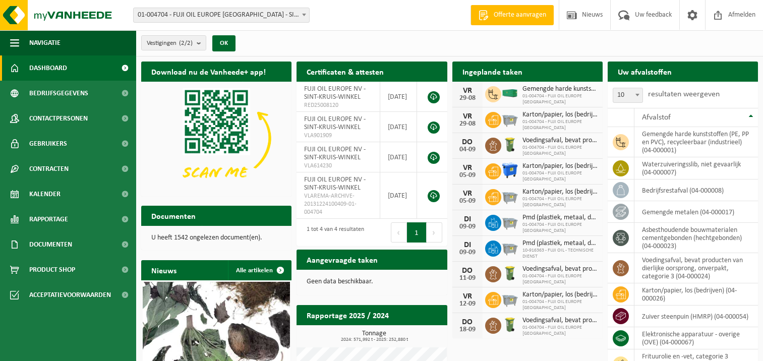  Describe the element at coordinates (186, 43) in the screenshot. I see `count: (2/2)` at that location.